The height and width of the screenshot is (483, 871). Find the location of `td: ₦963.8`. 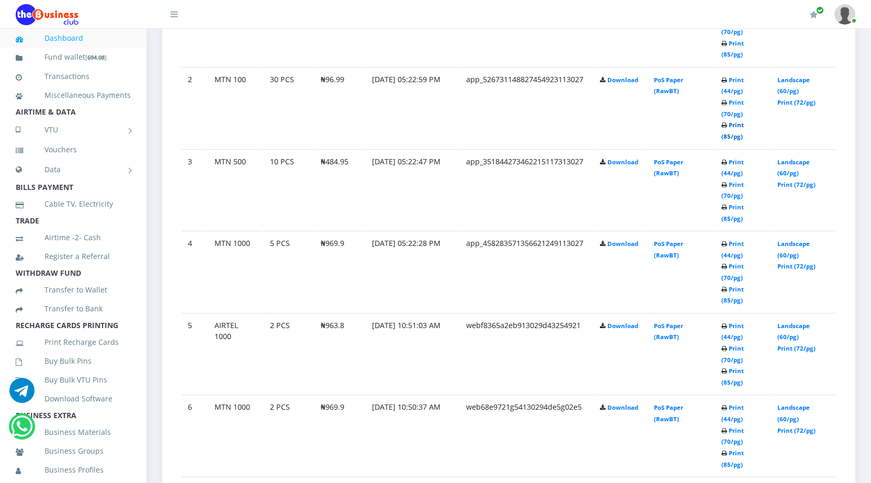

td: ₦963.8 is located at coordinates (340, 353).